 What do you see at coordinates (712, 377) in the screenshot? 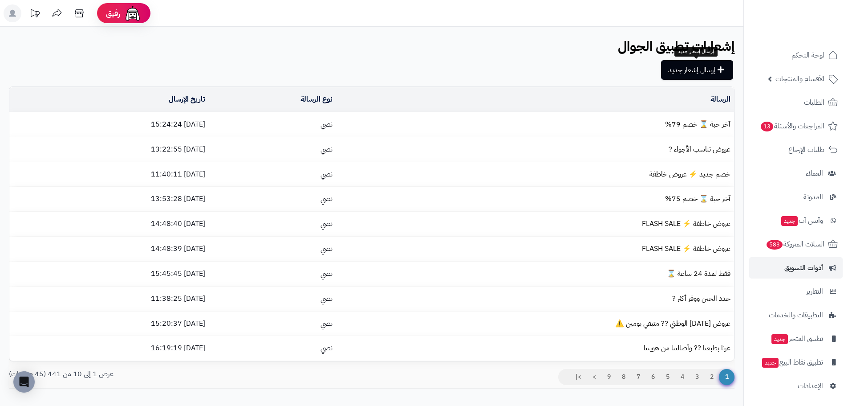
I see `a: 2` at bounding box center [712, 377].